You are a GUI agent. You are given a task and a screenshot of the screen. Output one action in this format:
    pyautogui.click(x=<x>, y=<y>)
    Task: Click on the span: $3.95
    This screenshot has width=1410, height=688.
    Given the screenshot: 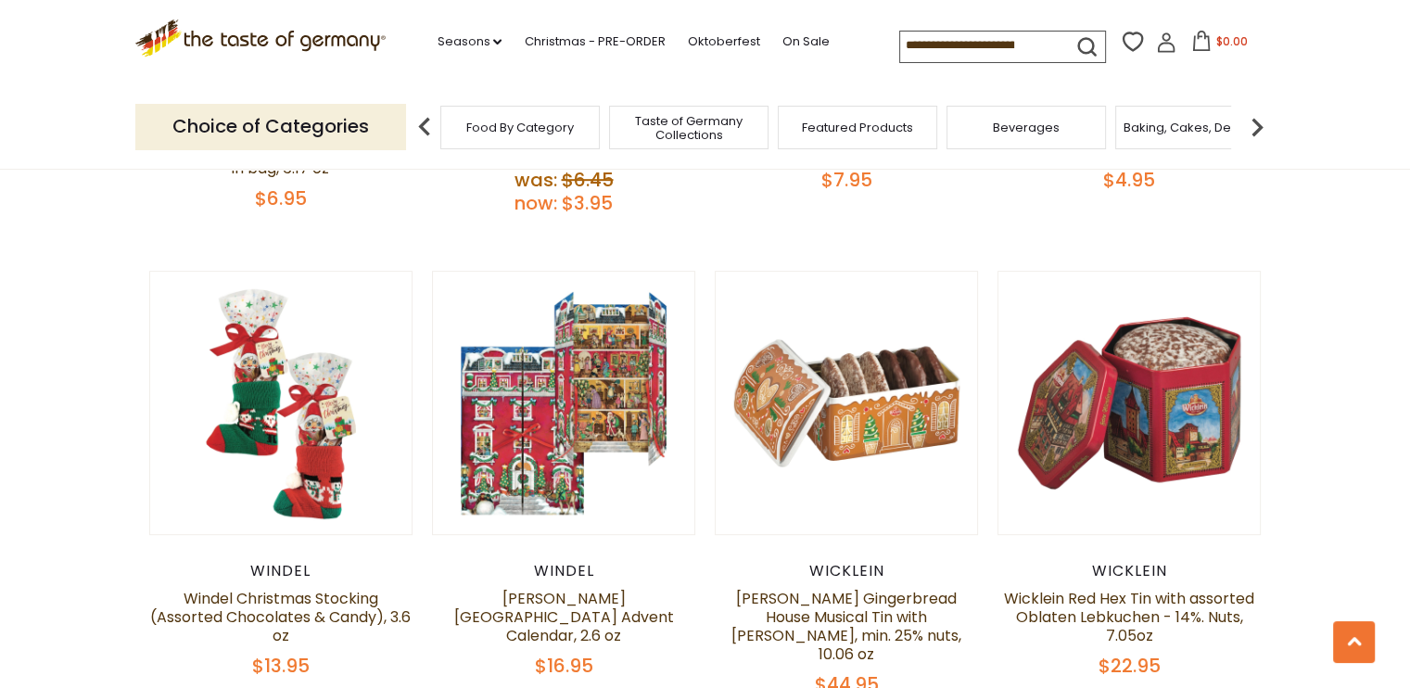 What is the action you would take?
    pyautogui.click(x=587, y=203)
    